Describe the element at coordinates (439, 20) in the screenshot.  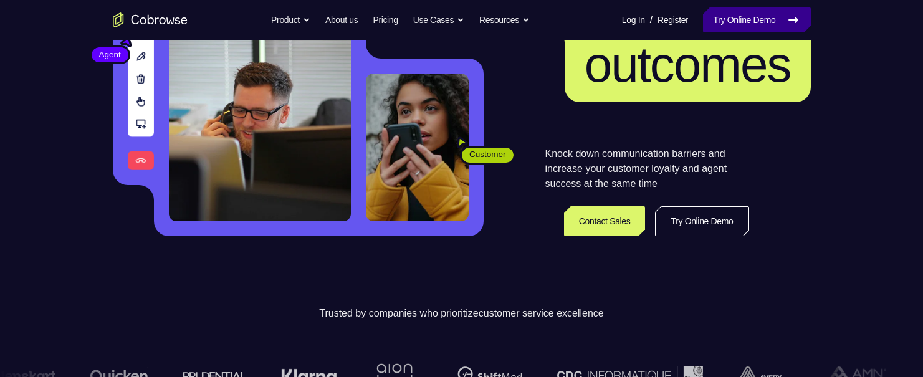
I see `button: Use Cases` at that location.